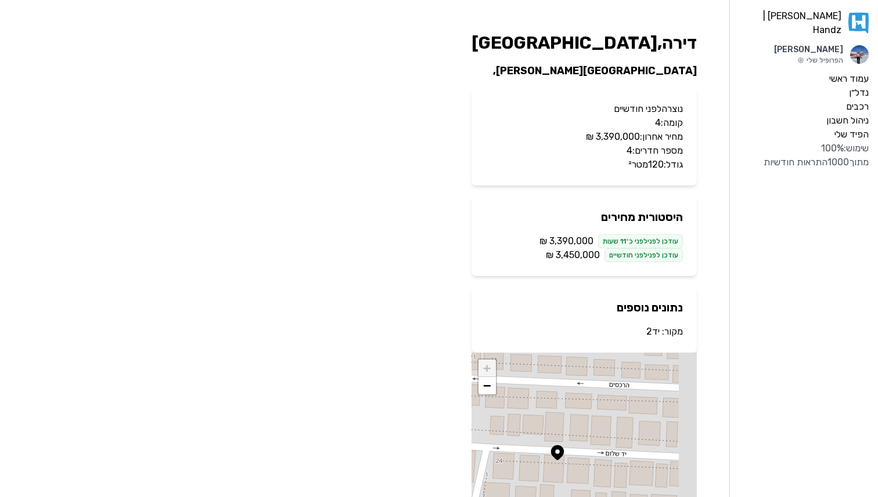 Image resolution: width=878 pixels, height=497 pixels. What do you see at coordinates (803, 121) in the screenshot?
I see `a: ניהול חשבון` at bounding box center [803, 121].